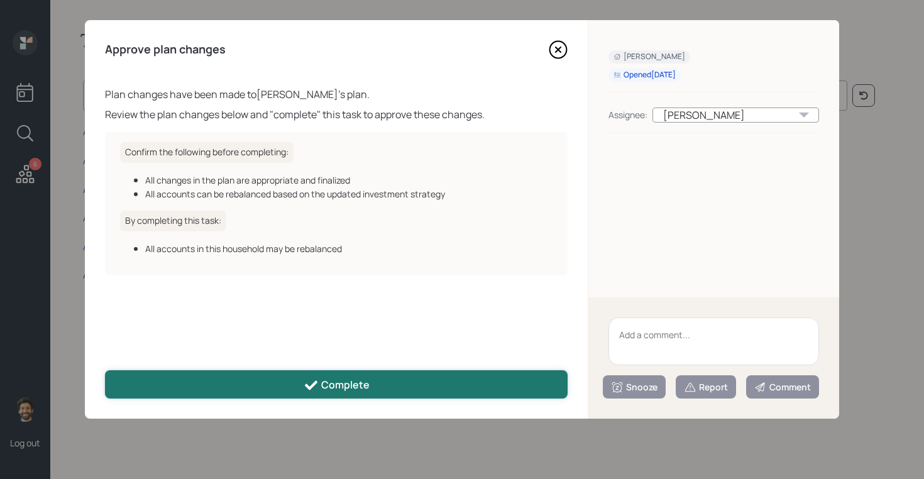 This screenshot has width=924, height=479. I want to click on div: Comment, so click(783, 387).